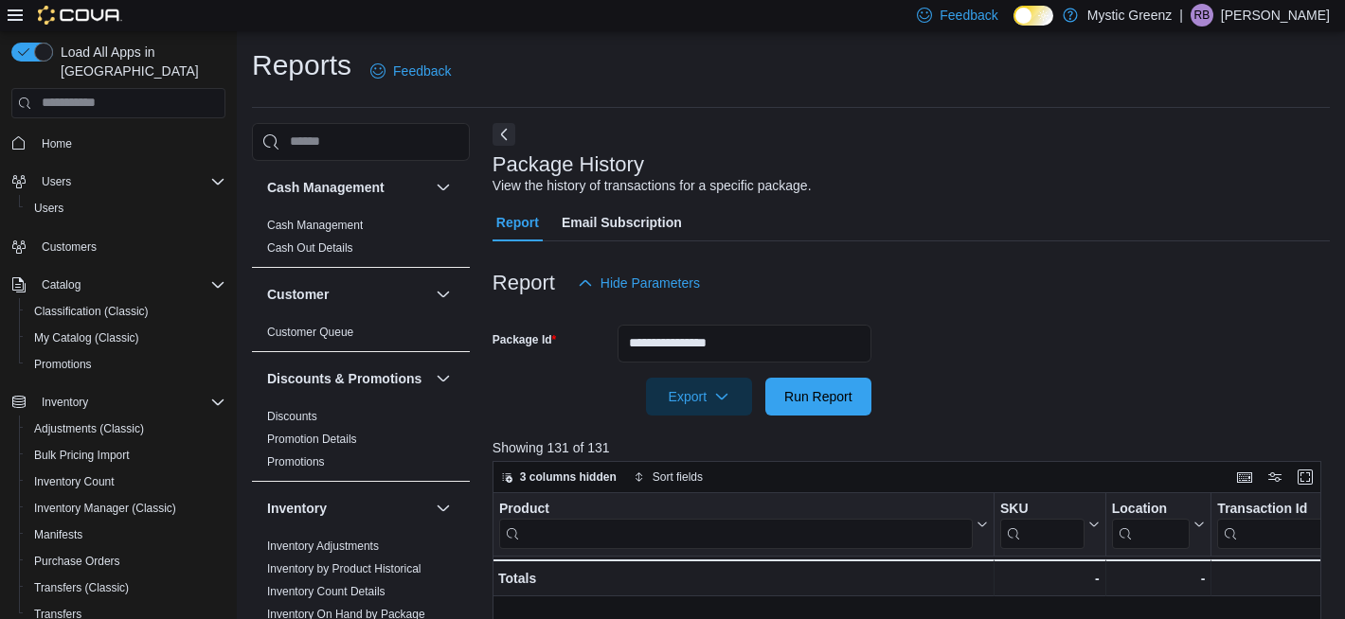 The width and height of the screenshot is (1345, 619). What do you see at coordinates (310, 248) in the screenshot?
I see `a: Cash Out Details` at bounding box center [310, 248].